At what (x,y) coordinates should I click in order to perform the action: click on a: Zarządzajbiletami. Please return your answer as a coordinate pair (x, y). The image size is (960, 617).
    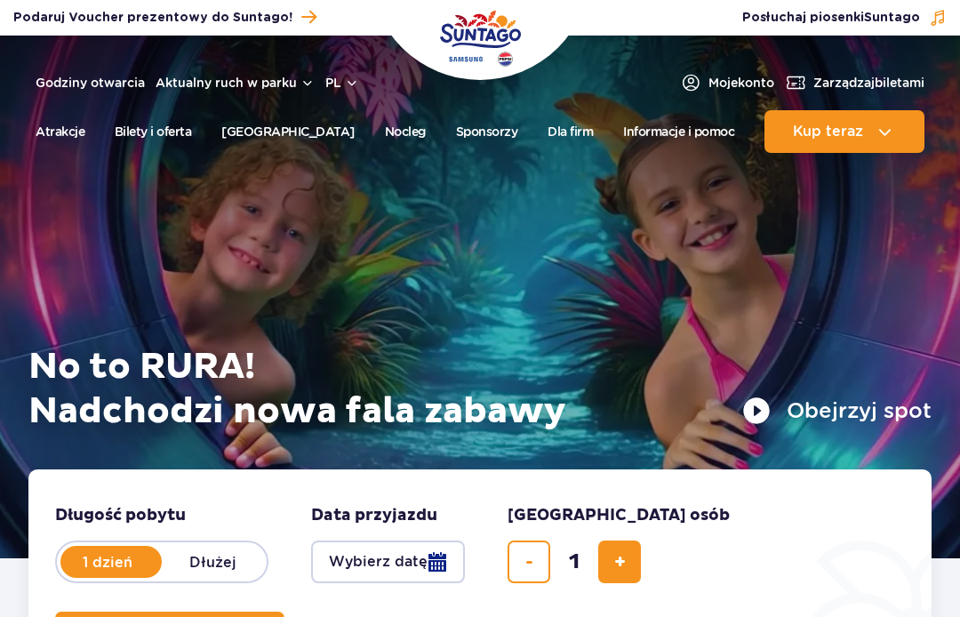
    Looking at the image, I should click on (854, 83).